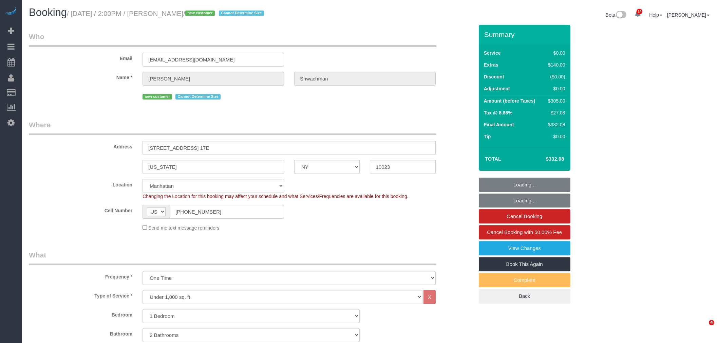 This screenshot has height=343, width=718. Describe the element at coordinates (525, 296) in the screenshot. I see `a: Back` at that location.